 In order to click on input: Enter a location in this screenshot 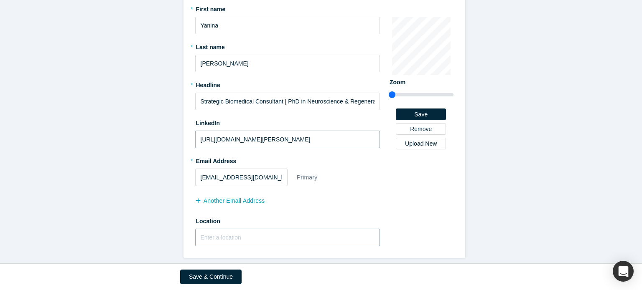, I will do `click(287, 238)`.